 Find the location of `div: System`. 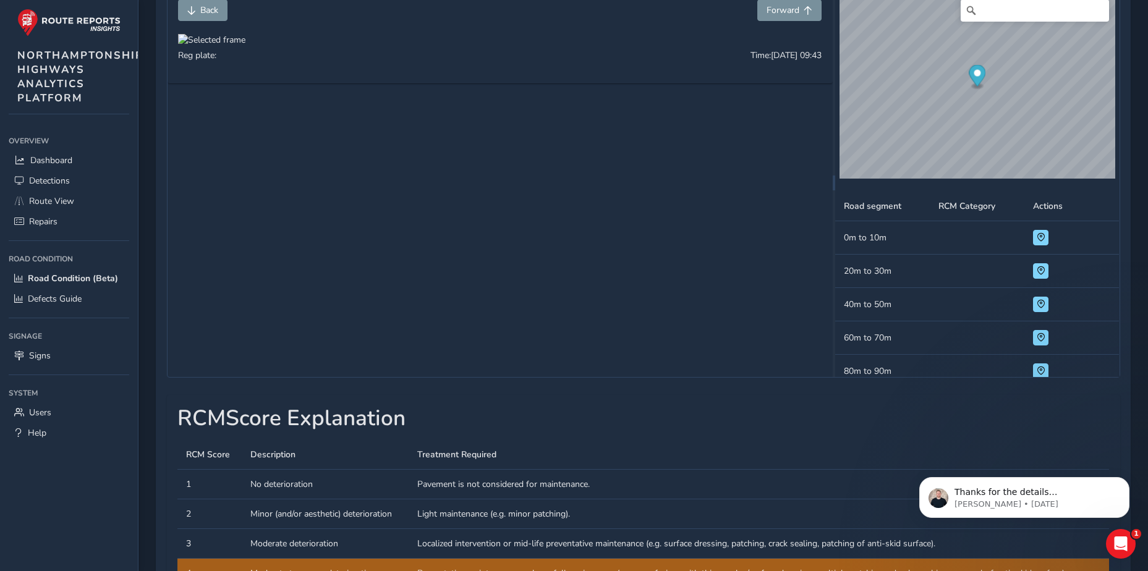

div: System is located at coordinates (69, 393).